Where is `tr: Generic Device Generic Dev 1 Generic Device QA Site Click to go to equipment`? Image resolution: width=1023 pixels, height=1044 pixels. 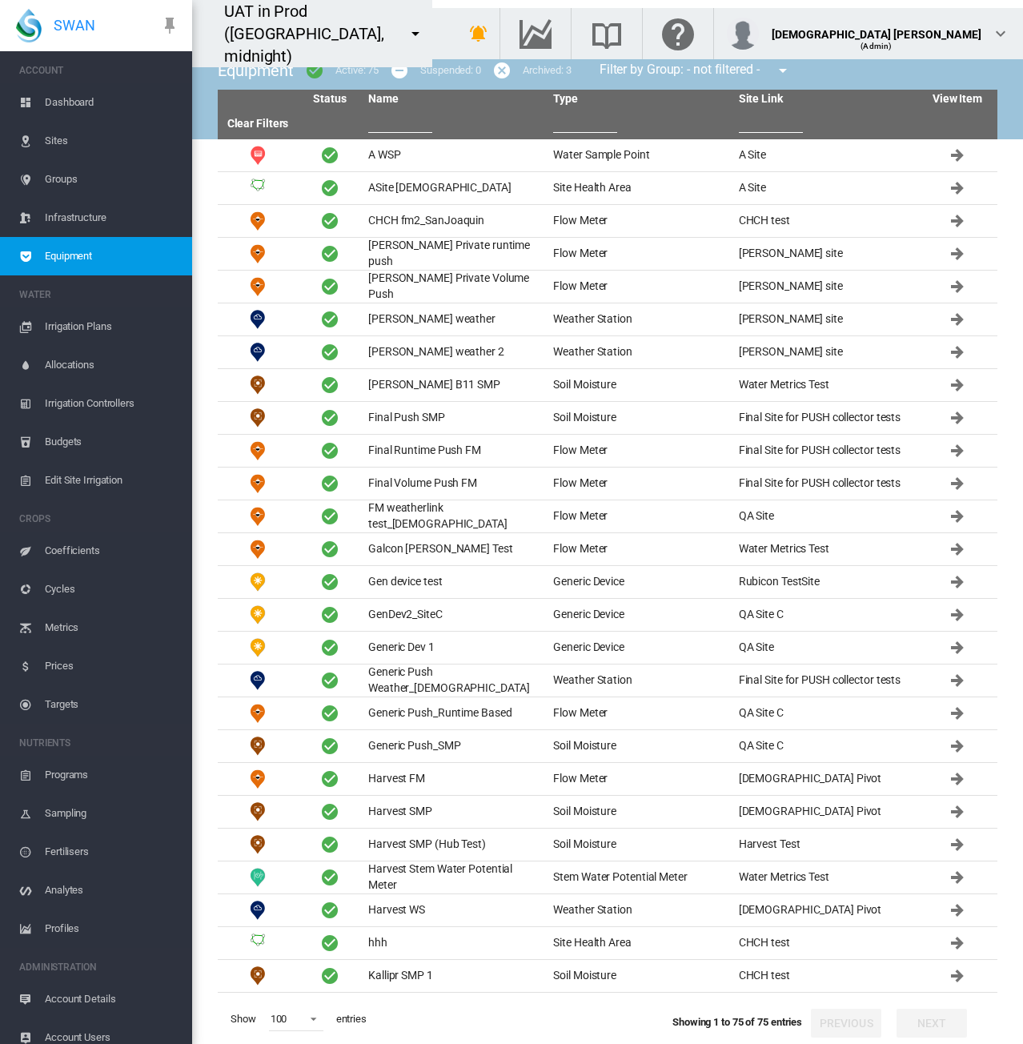 tr: Generic Device Generic Dev 1 Generic Device QA Site Click to go to equipment is located at coordinates (608, 648).